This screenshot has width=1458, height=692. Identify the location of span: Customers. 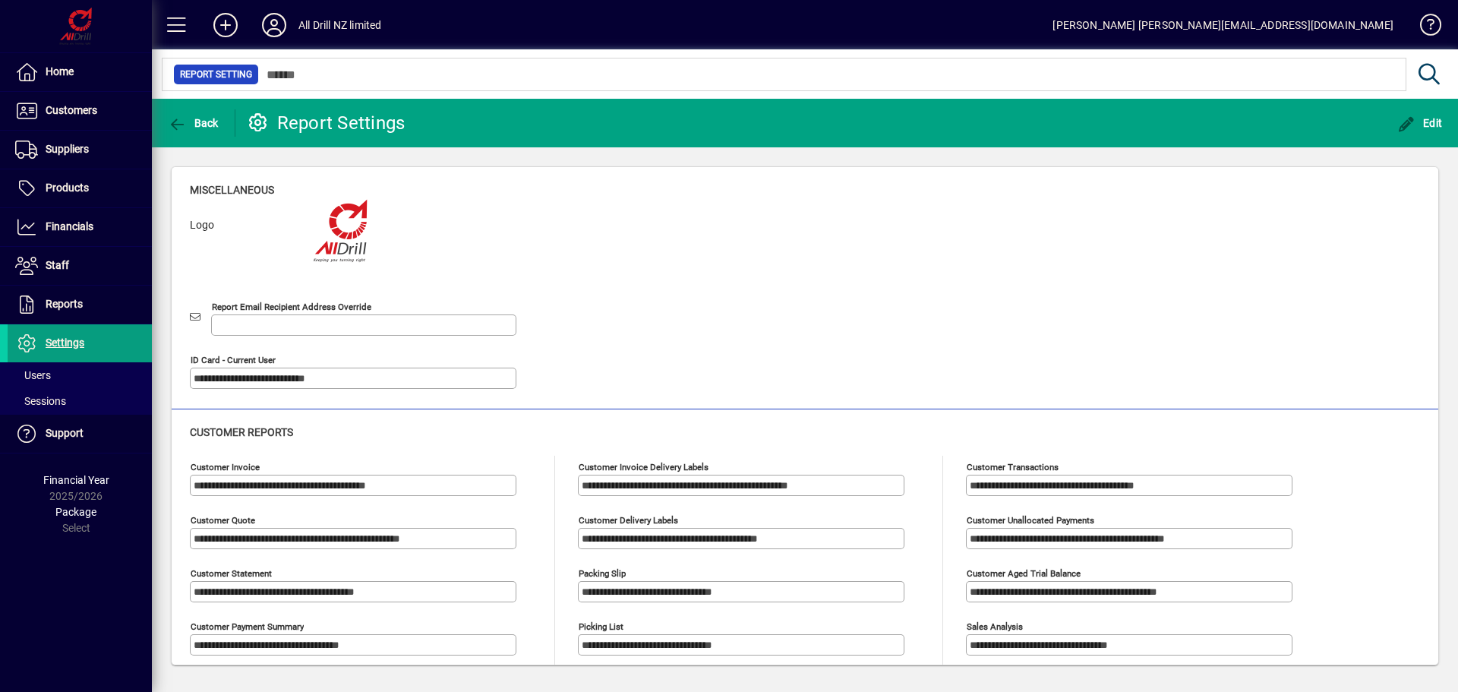
(71, 110).